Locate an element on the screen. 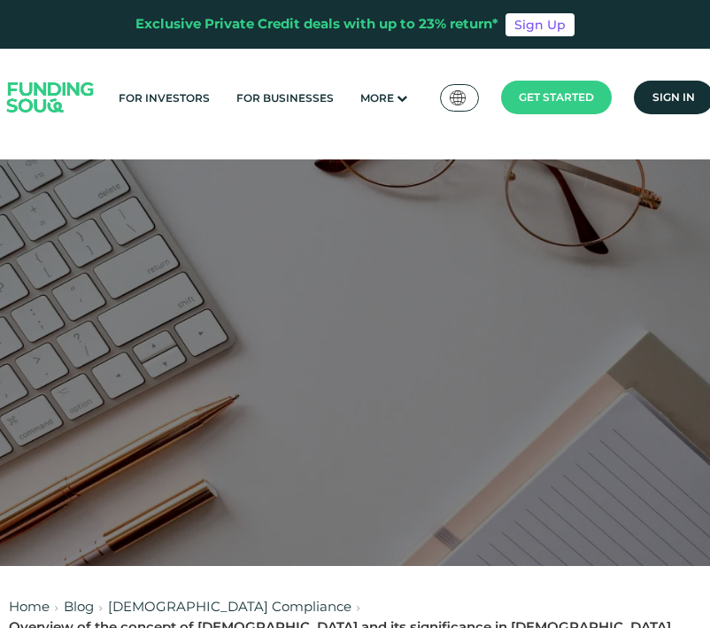 The width and height of the screenshot is (710, 628). a: For Businesses is located at coordinates (285, 97).